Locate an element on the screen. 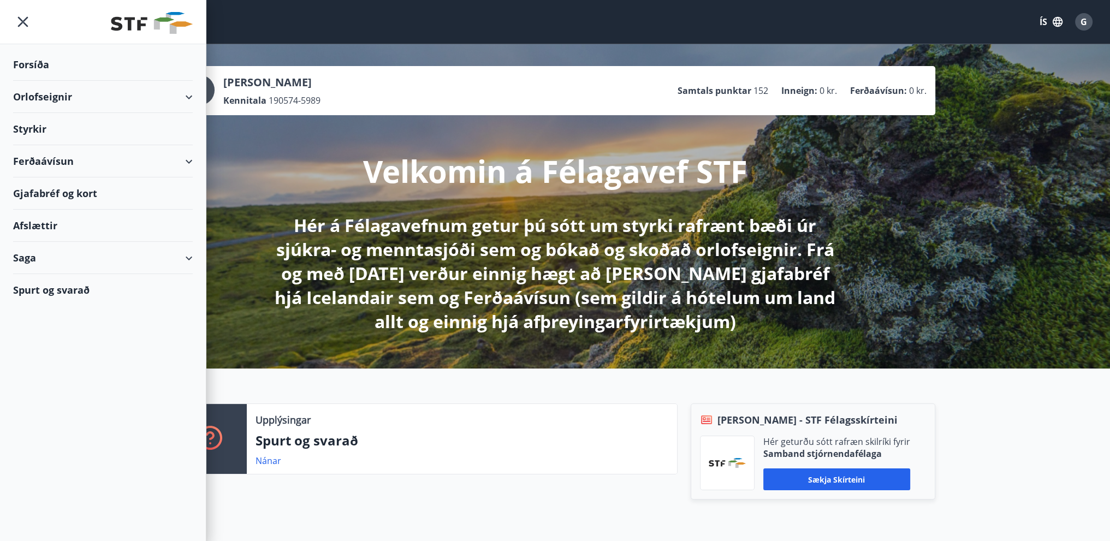 The image size is (1110, 541). p: Hér geturðu sótt rafræn skilríki fyrir is located at coordinates (836, 442).